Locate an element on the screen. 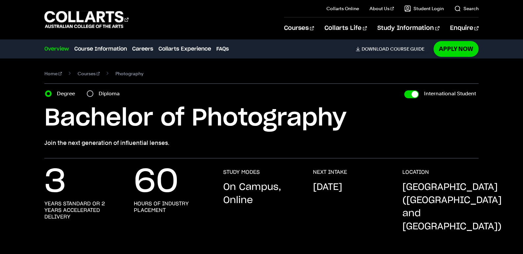 The image size is (523, 254). h3: STUDY MODES is located at coordinates (242, 172).